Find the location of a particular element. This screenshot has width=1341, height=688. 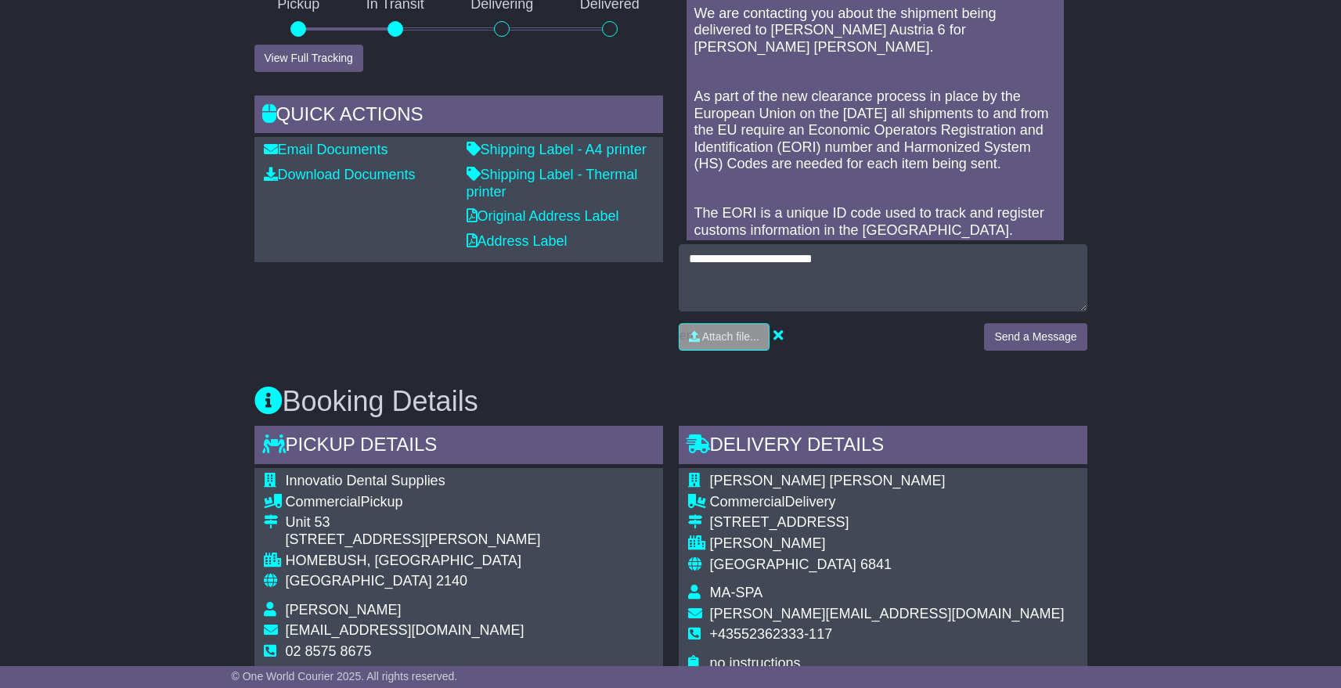

span: © One World Courier 2025. All rights reserved. is located at coordinates (344, 676).